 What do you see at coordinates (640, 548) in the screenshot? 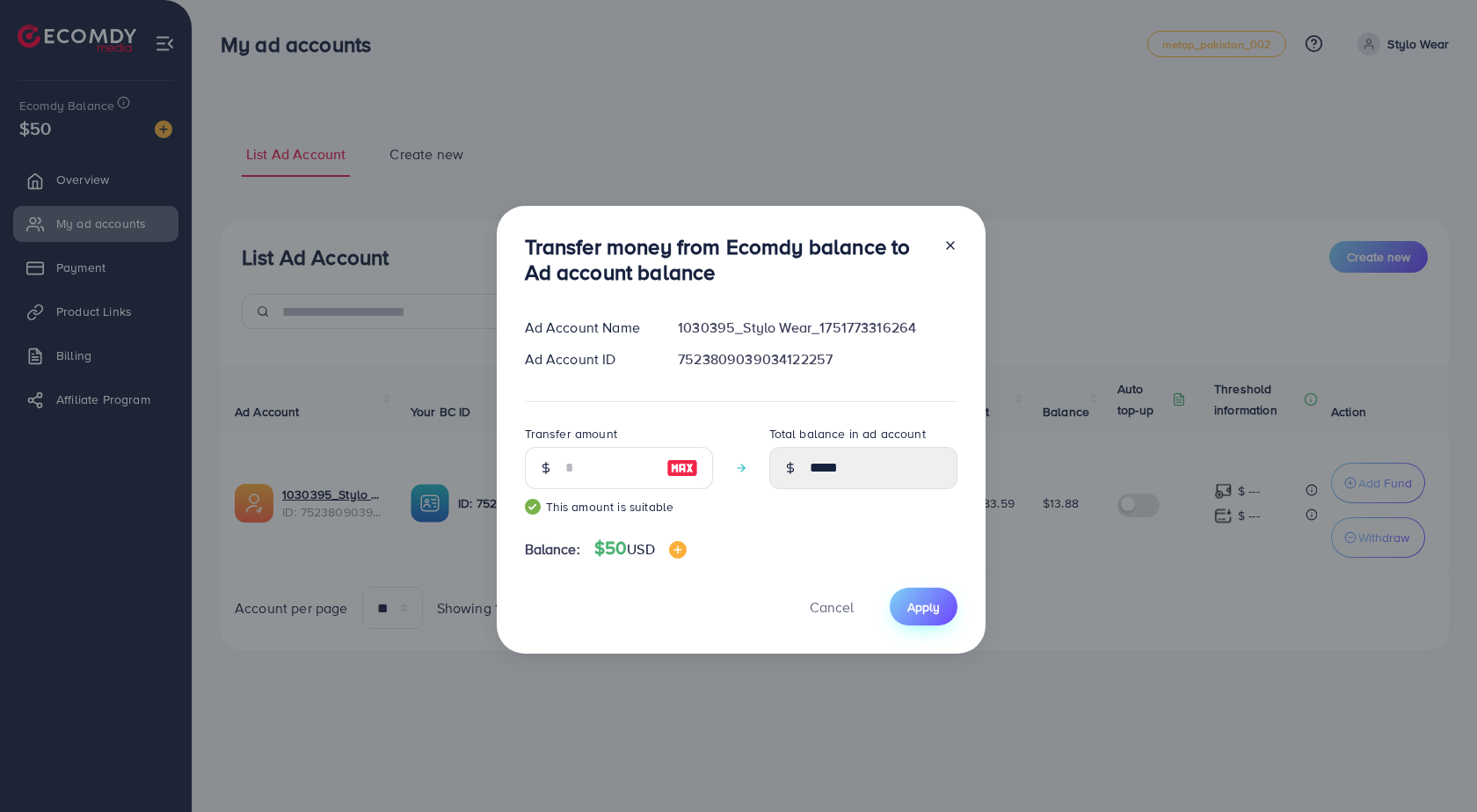
I see `h4: $50` at bounding box center [640, 548].